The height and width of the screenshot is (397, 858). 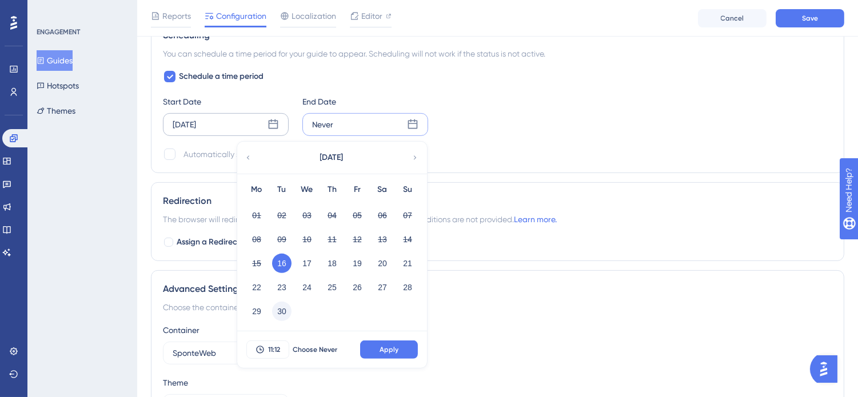 I want to click on button: Save, so click(x=810, y=18).